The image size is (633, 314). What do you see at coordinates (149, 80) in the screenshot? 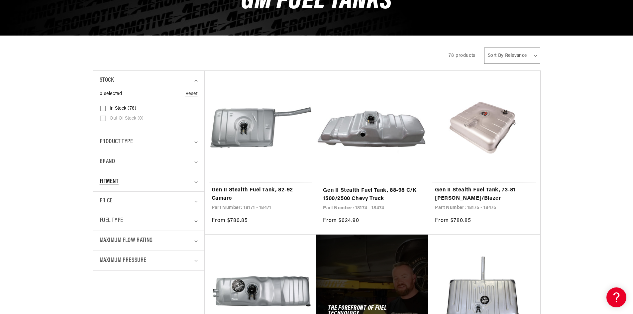
I see `summary: Stock (0 selected)` at bounding box center [149, 80].